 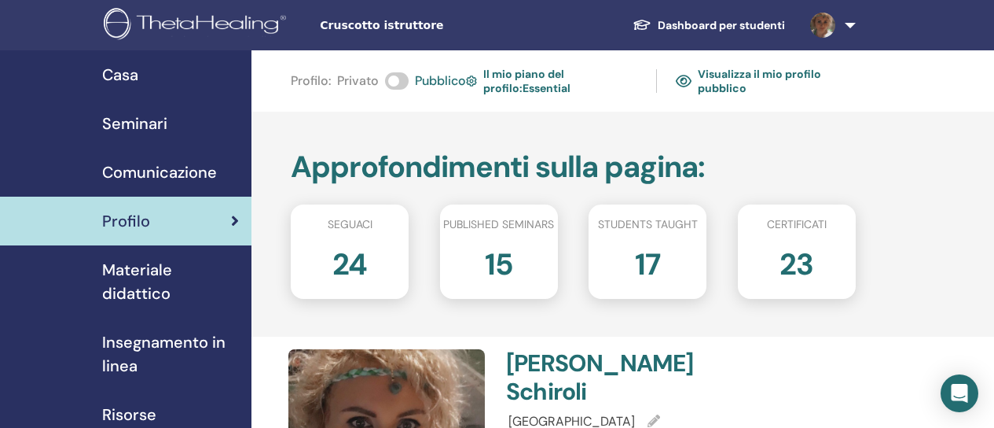 What do you see at coordinates (797, 224) in the screenshot?
I see `span: Certificati` at bounding box center [797, 224].